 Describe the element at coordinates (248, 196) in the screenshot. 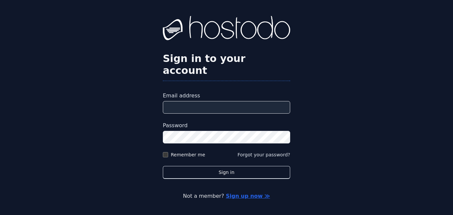

I see `a: Sign up now ≫` at that location.